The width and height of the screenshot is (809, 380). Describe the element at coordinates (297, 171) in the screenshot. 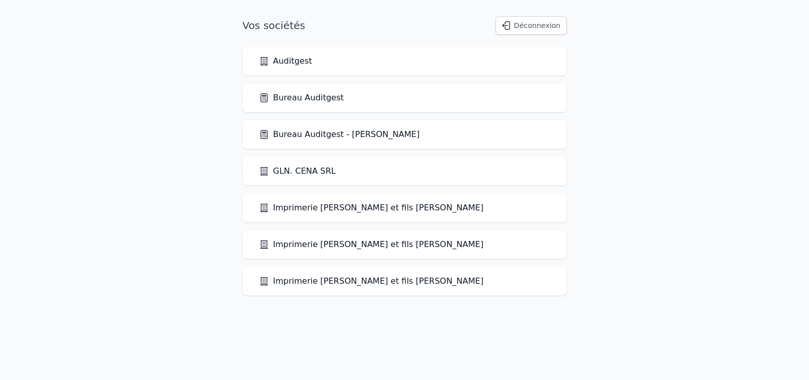

I see `a: GLN. CENA SRL` at that location.